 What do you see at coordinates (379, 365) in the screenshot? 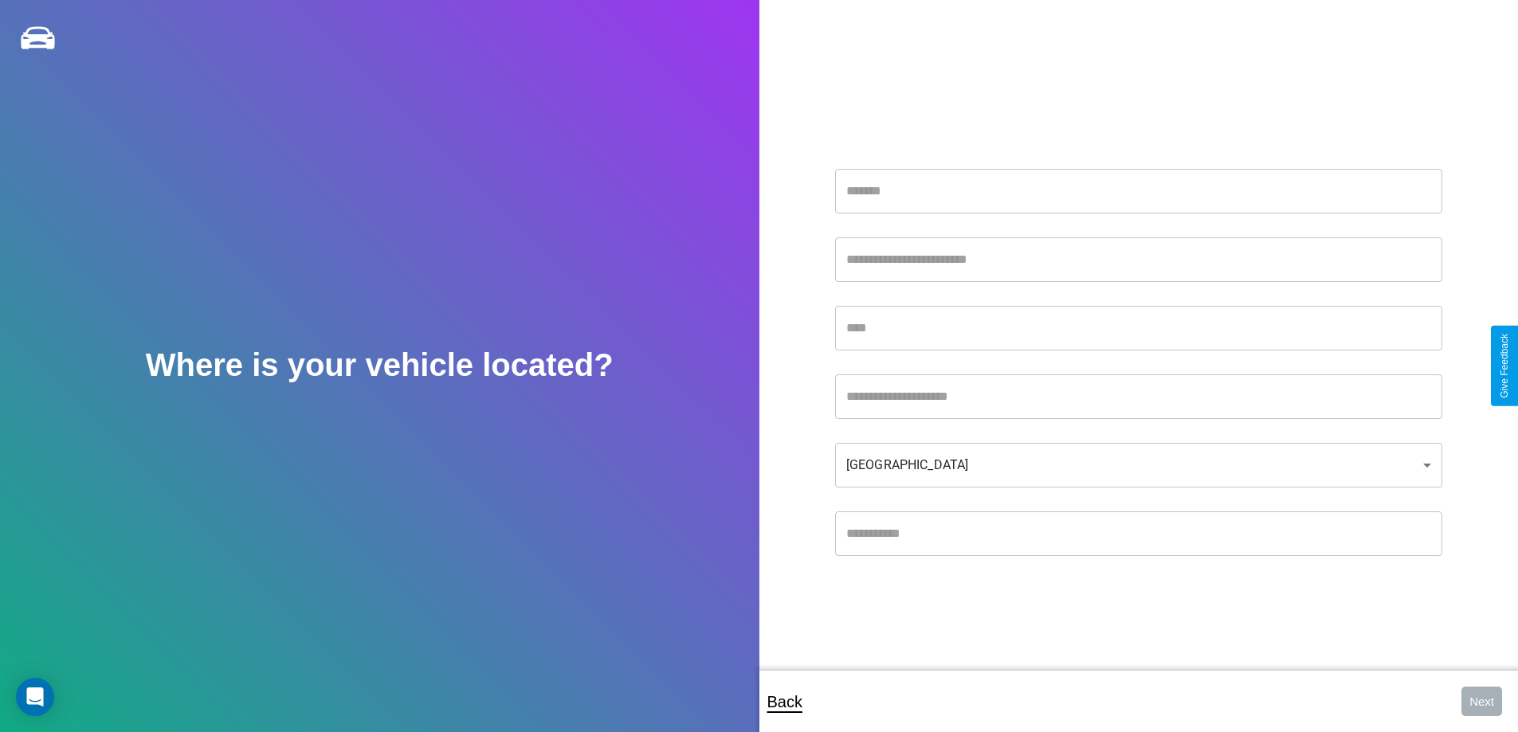
I see `h2: Where is your vehicle located?` at bounding box center [379, 365].